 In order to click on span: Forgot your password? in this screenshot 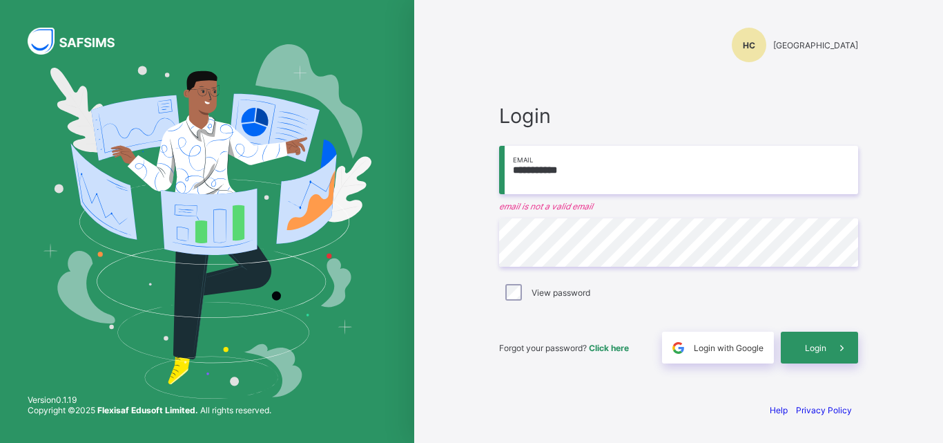, I will do `click(564, 347)`.